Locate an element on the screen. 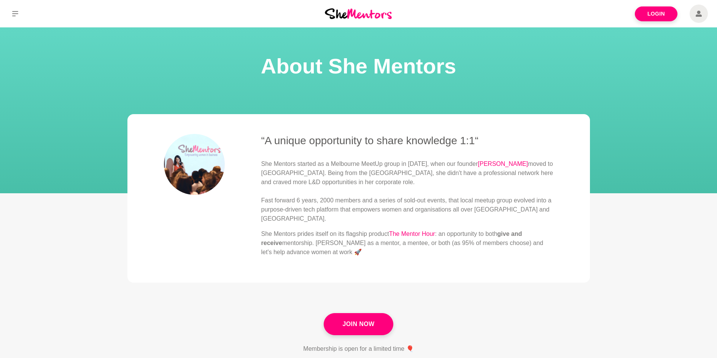 Image resolution: width=717 pixels, height=358 pixels. img: She Mentors Logo is located at coordinates (358, 13).